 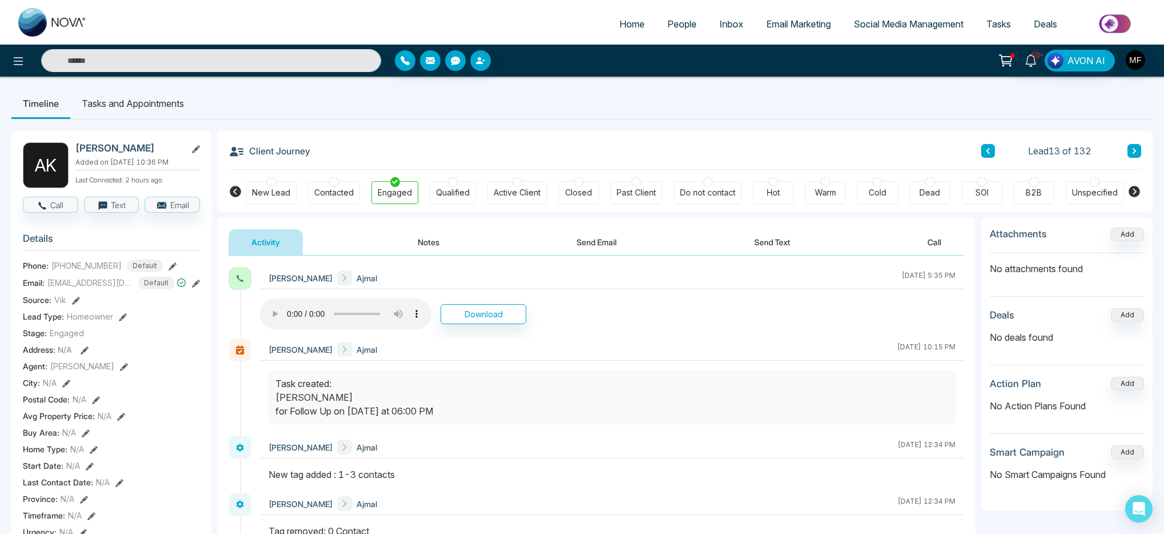 What do you see at coordinates (773, 193) in the screenshot?
I see `div: Hot` at bounding box center [773, 193].